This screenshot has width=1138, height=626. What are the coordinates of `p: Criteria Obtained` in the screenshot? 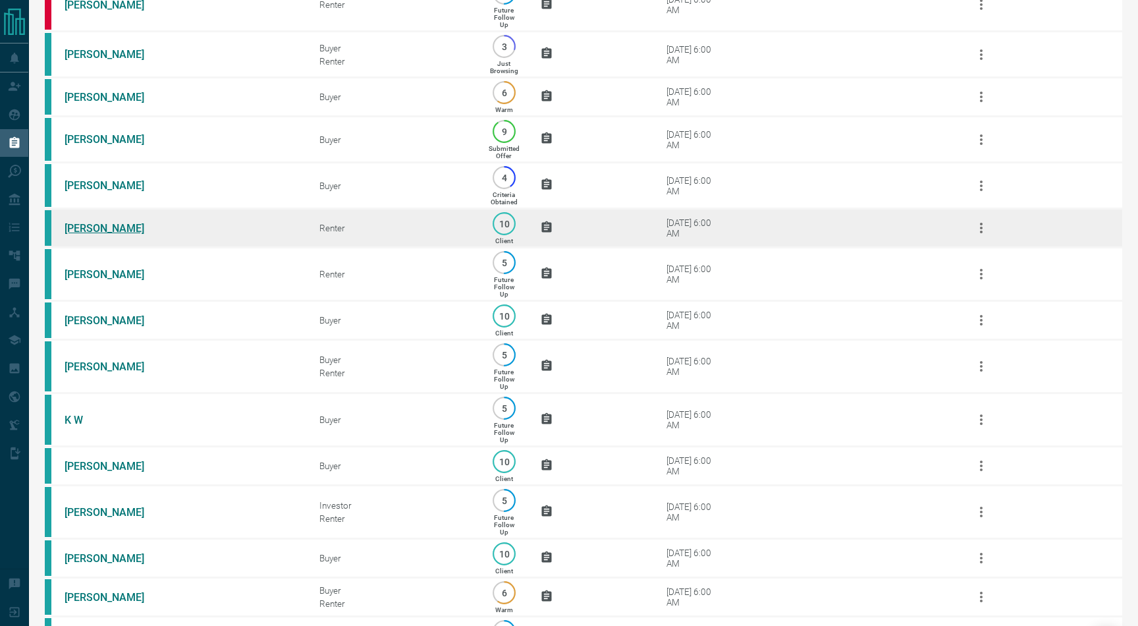 It's located at (504, 198).